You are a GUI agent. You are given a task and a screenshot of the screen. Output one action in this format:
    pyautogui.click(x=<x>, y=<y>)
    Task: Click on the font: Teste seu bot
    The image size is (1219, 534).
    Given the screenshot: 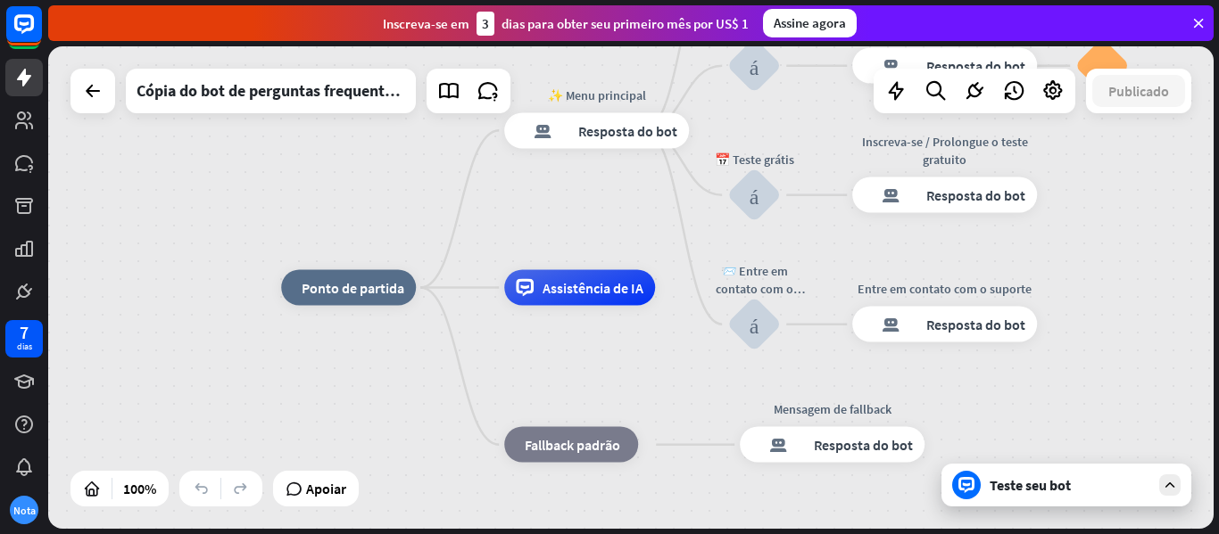 What is the action you would take?
    pyautogui.click(x=1030, y=485)
    